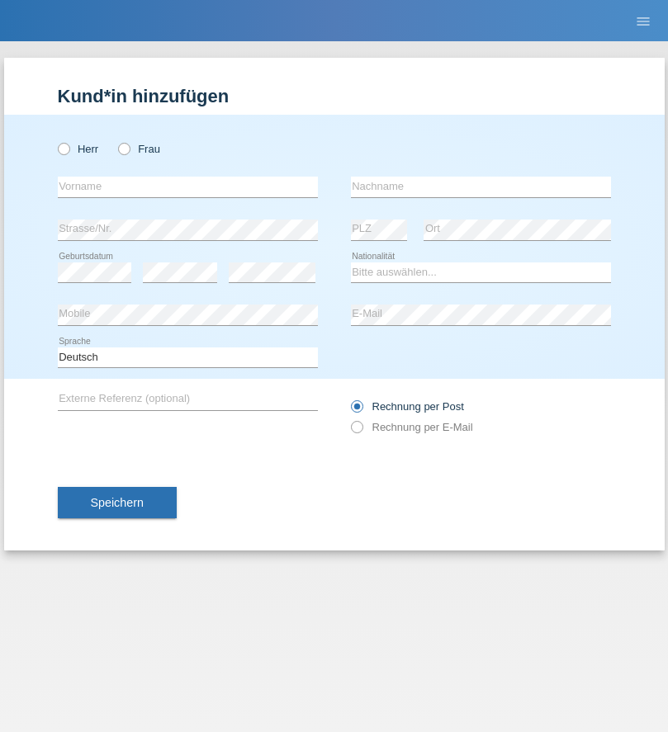  I want to click on input: Frau, so click(123, 148).